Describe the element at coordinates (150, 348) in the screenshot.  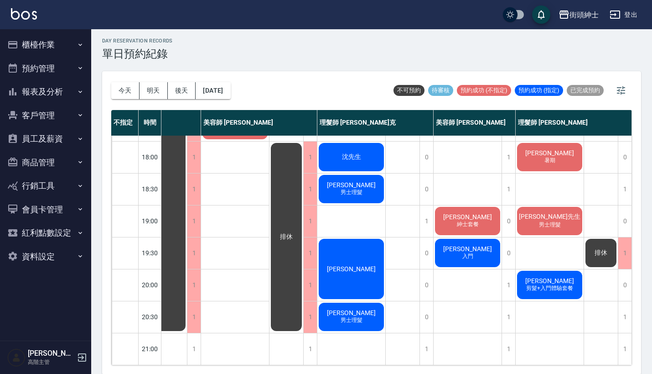
I see `div: 21:00` at that location.